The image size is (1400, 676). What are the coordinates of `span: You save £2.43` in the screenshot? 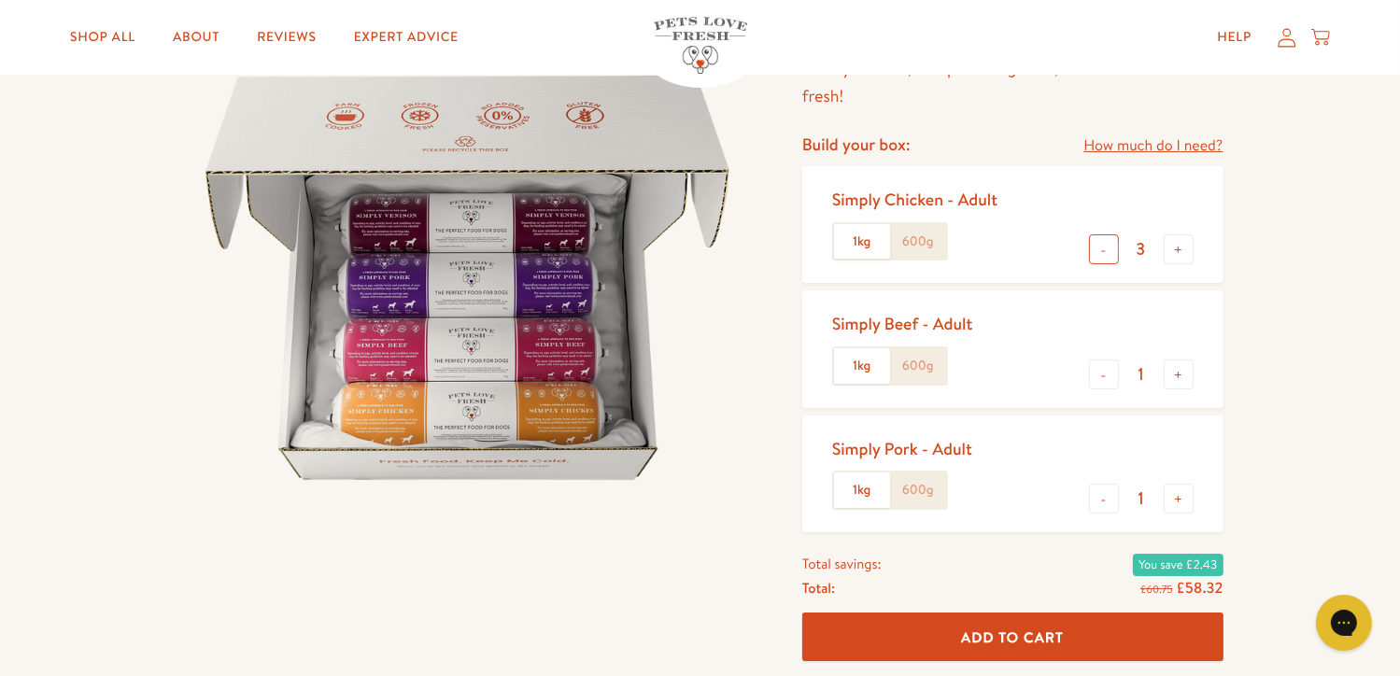 It's located at (1178, 564).